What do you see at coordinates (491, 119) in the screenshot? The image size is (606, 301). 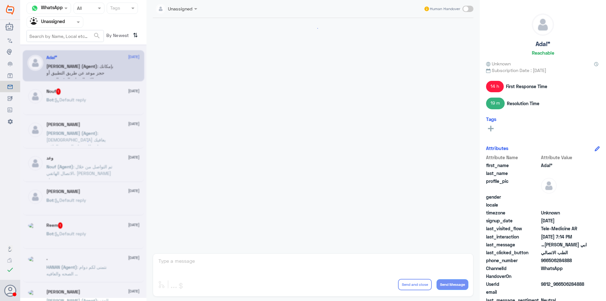 I see `h6: Tags` at bounding box center [491, 119].